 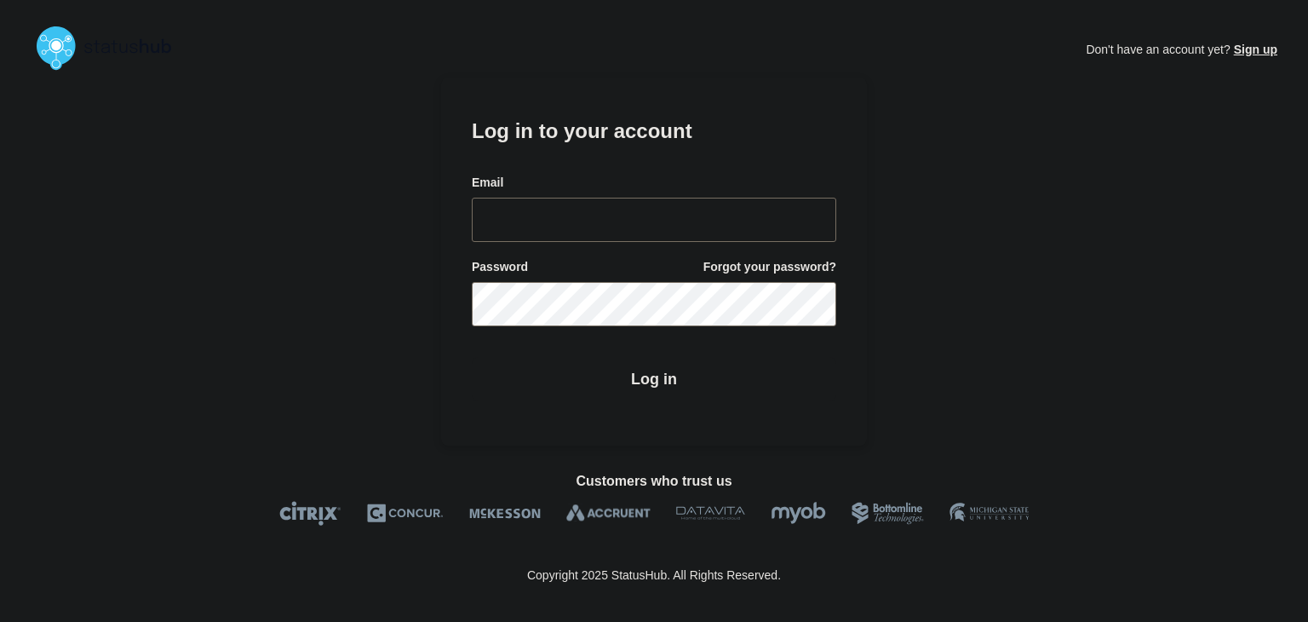 What do you see at coordinates (654, 304) in the screenshot?
I see `input: password input` at bounding box center [654, 304].